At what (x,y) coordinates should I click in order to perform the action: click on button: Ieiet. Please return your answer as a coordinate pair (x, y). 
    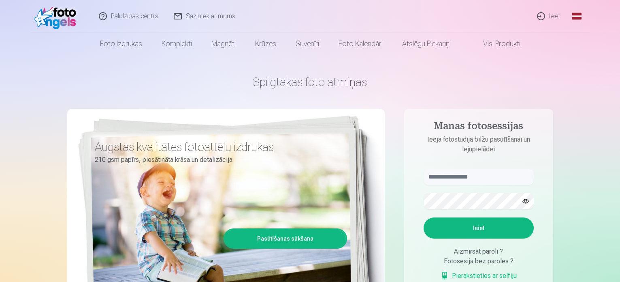
    Looking at the image, I should click on (479, 228).